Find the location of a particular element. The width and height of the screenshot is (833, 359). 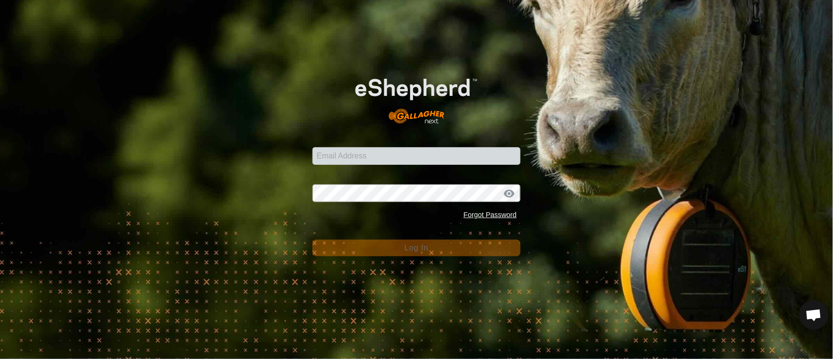

input: Email Address is located at coordinates (417, 156).